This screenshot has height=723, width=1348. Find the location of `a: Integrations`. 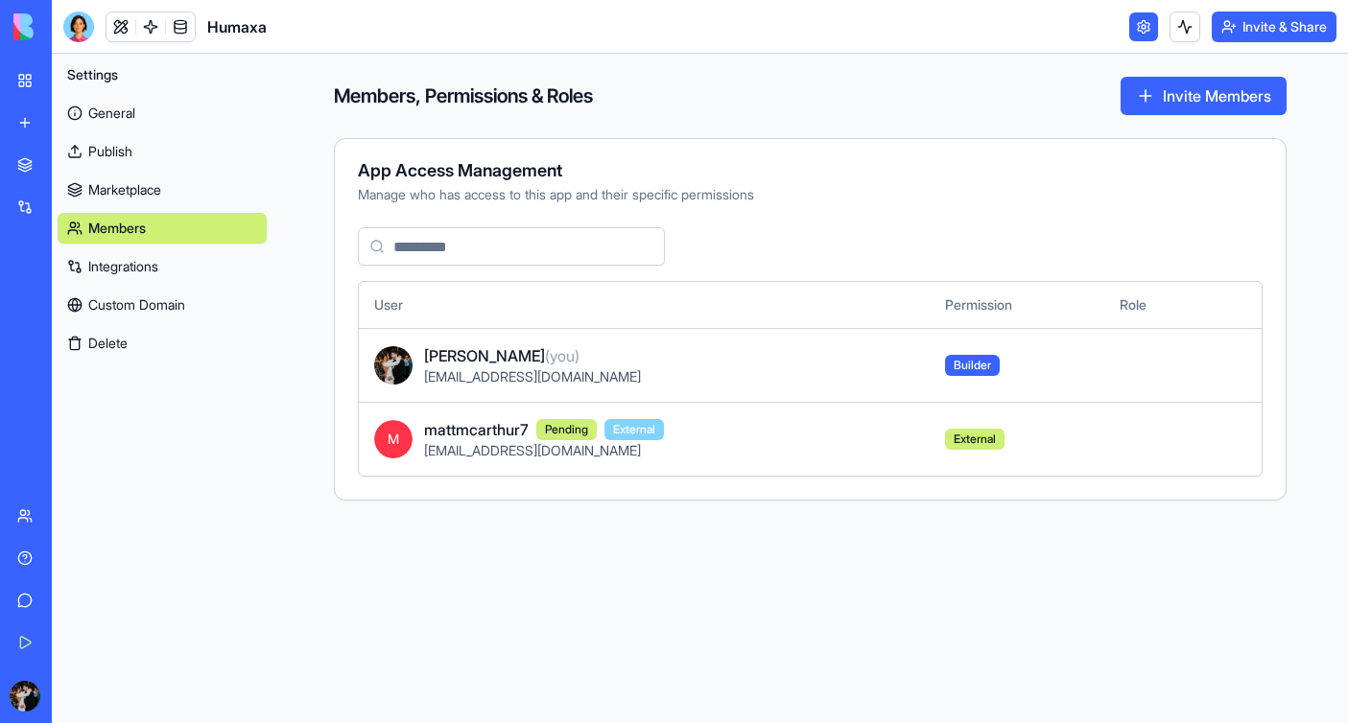

a: Integrations is located at coordinates (162, 267).